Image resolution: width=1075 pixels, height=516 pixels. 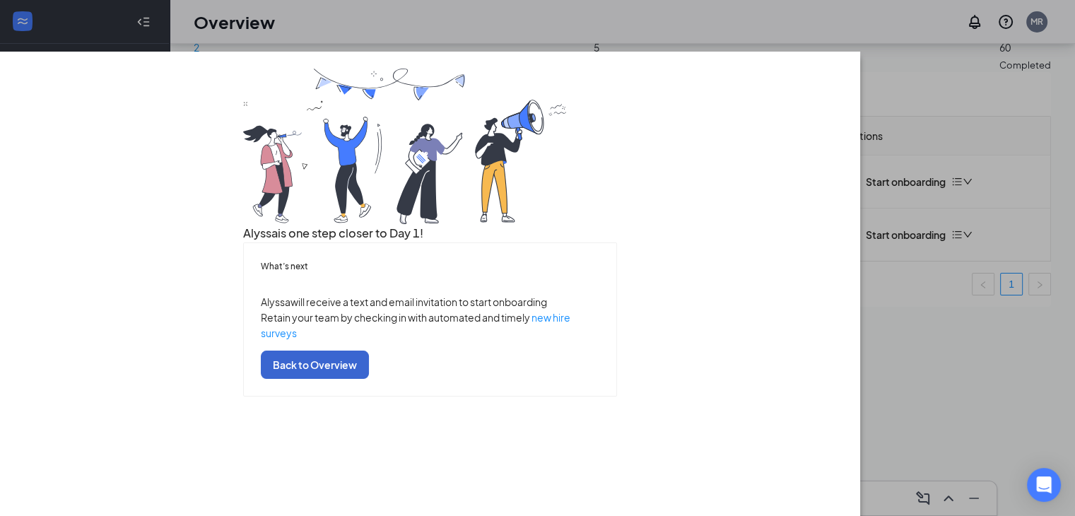 What do you see at coordinates (430, 325) in the screenshot?
I see `p: Retain your team by checking in with automated and timely` at bounding box center [430, 325].